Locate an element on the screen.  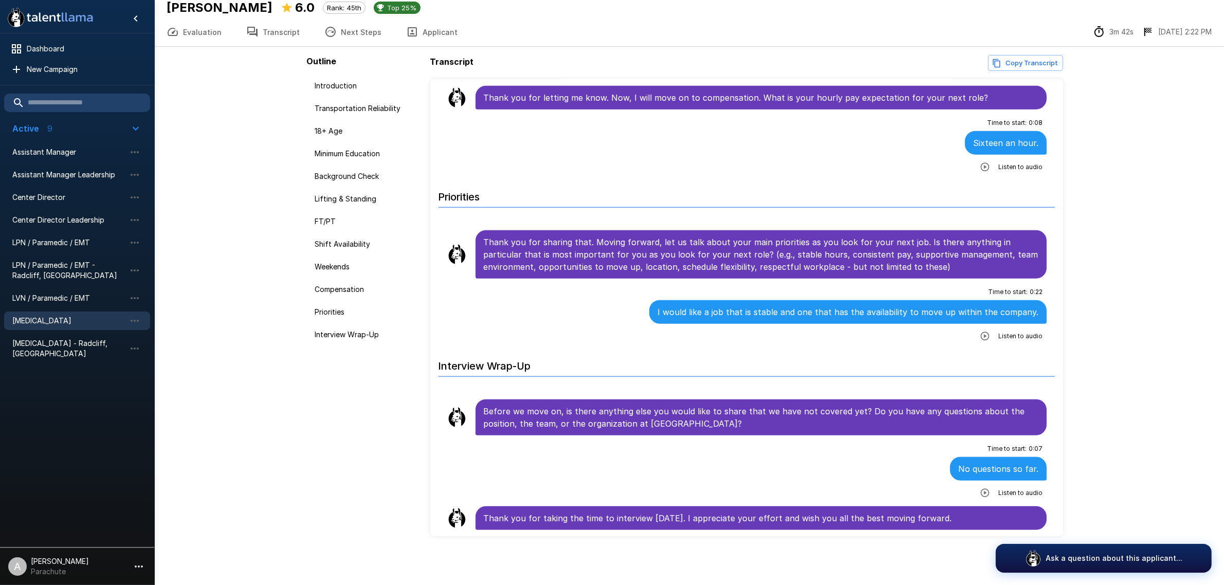
button: Applicant is located at coordinates (432, 32).